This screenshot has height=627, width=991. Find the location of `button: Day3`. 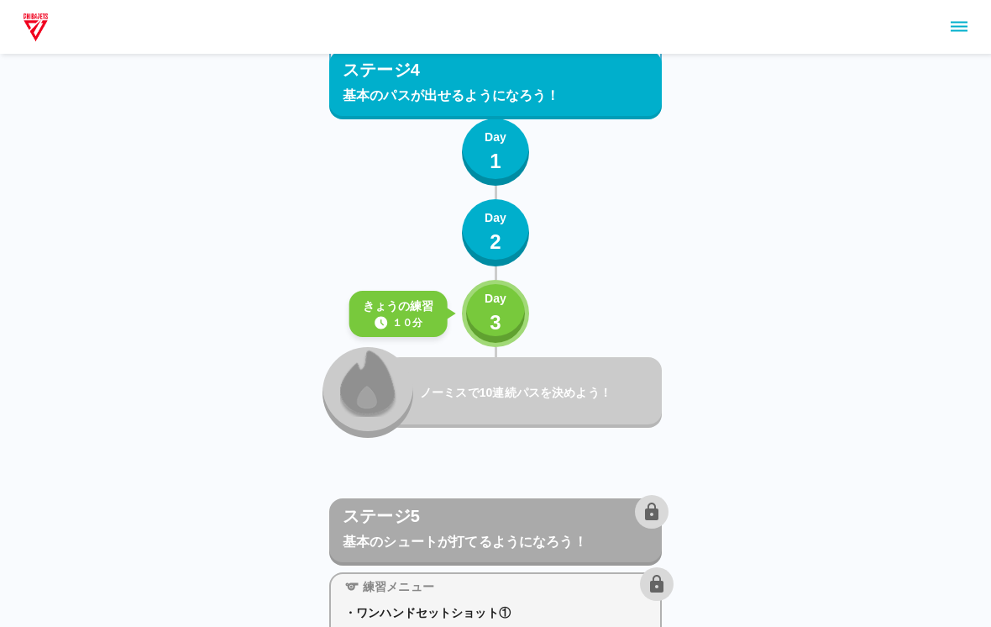

button: Day3 is located at coordinates (496, 313).